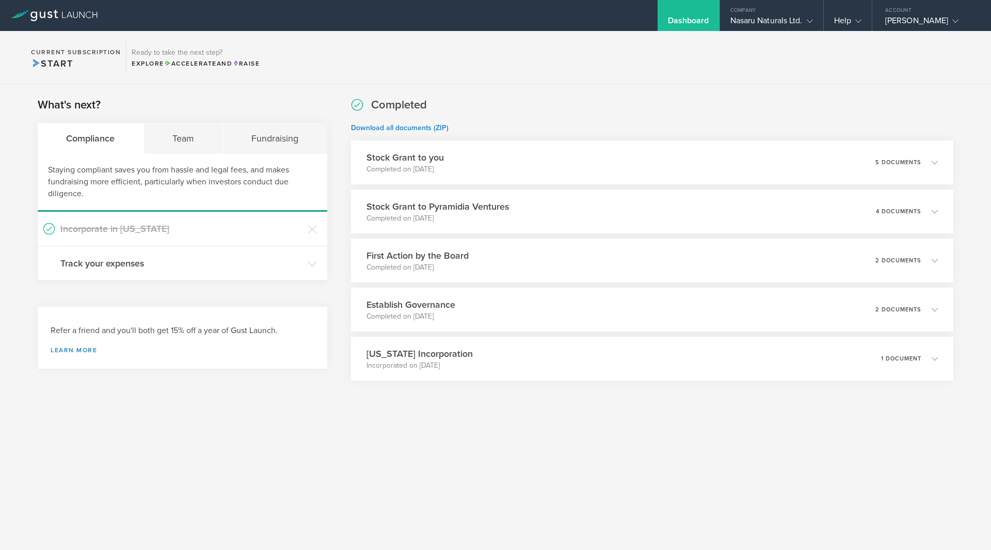 Image resolution: width=991 pixels, height=550 pixels. Describe the element at coordinates (76, 52) in the screenshot. I see `h2: Current Subscription` at that location.